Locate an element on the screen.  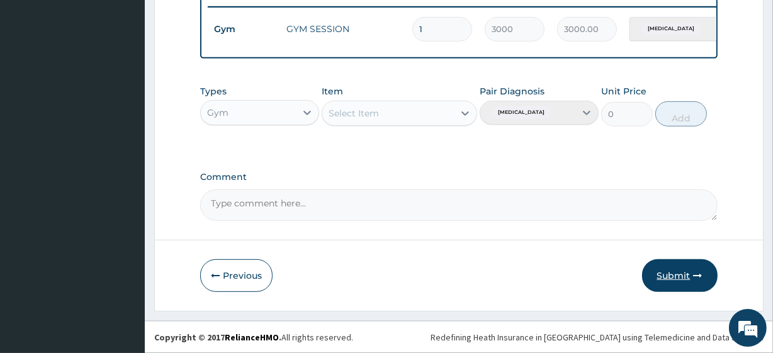
button: Add is located at coordinates (681, 114).